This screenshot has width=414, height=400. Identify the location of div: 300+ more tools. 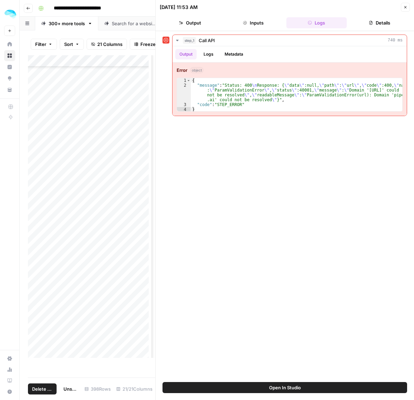
(67, 23).